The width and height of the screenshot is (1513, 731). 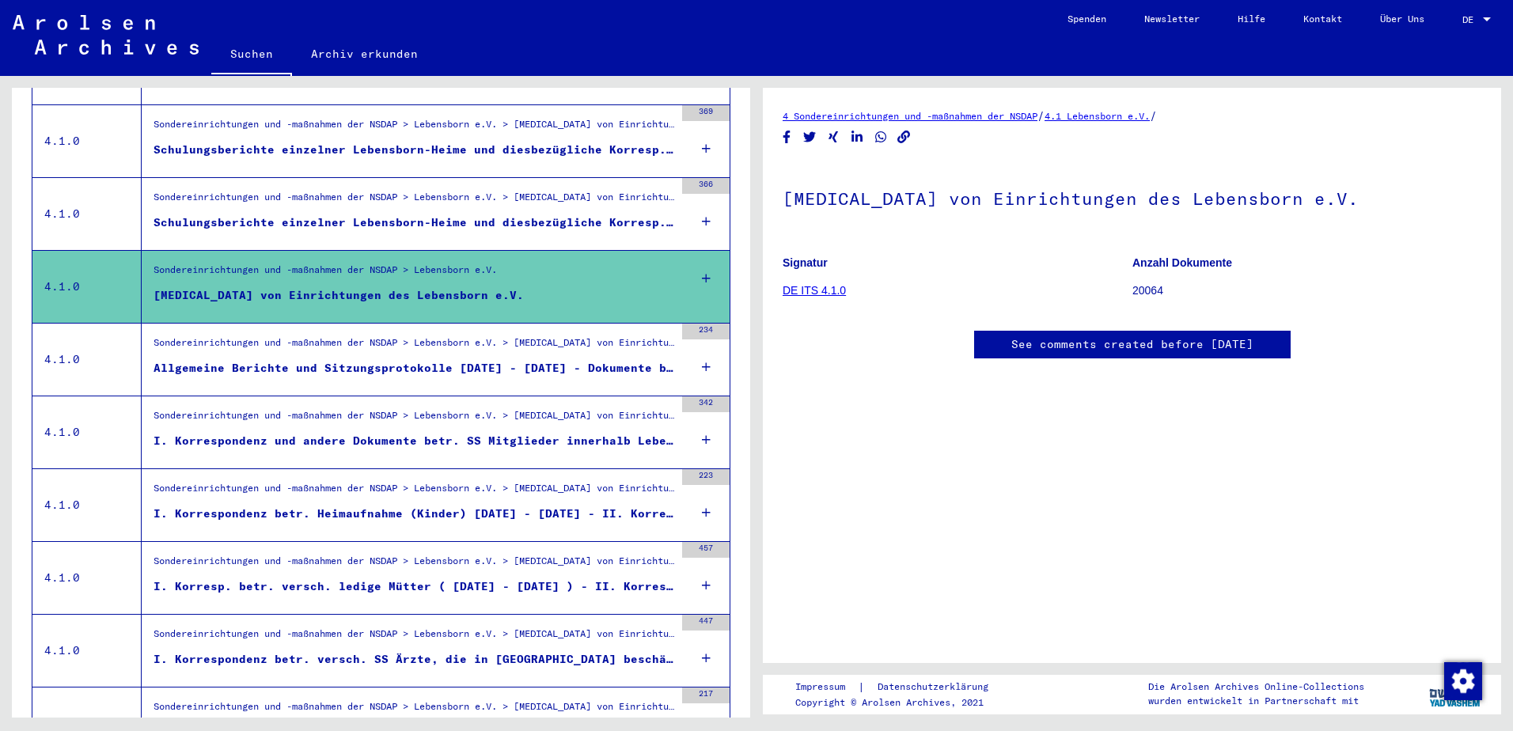 I want to click on button: Share on LinkedIn, so click(x=857, y=137).